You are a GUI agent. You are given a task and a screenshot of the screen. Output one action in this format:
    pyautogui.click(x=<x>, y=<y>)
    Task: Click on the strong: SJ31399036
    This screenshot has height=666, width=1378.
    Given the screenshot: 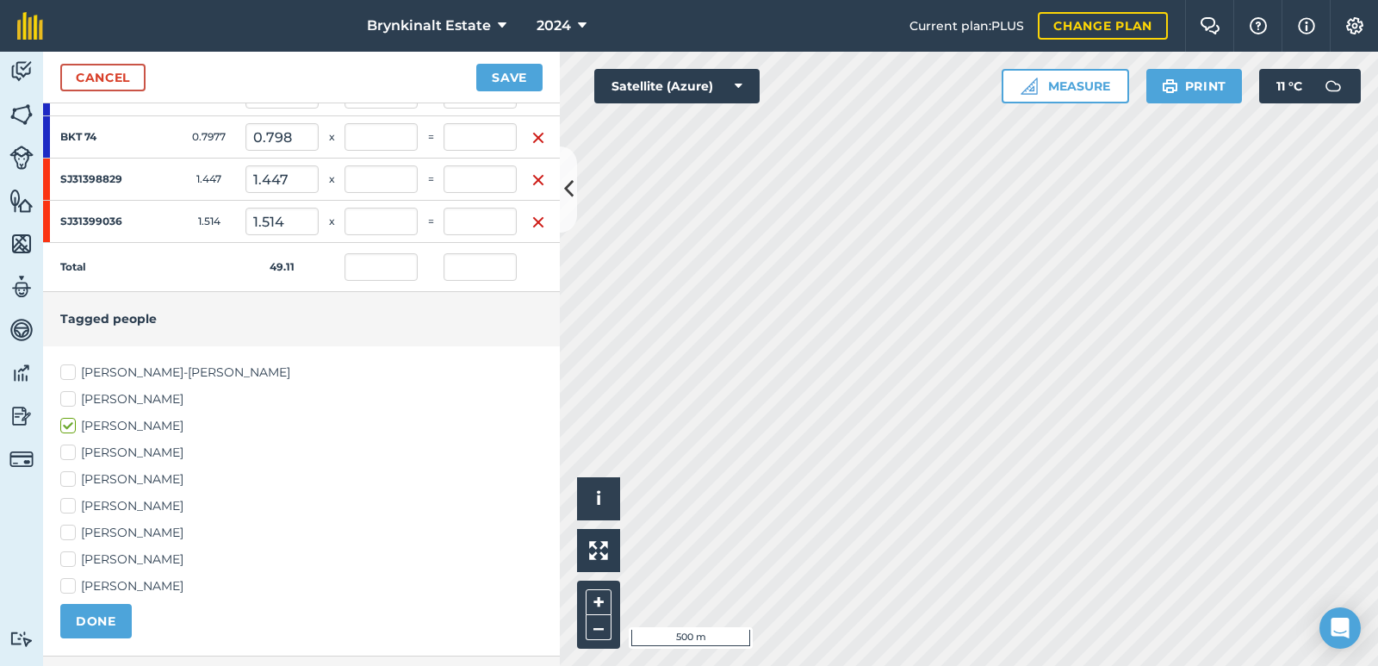 What is the action you would take?
    pyautogui.click(x=101, y=221)
    